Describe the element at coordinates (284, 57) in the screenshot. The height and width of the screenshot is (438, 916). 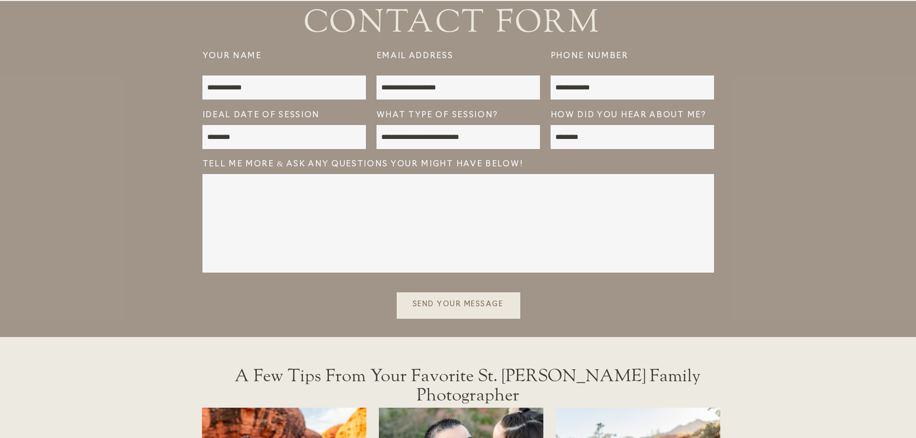
I see `p: Your Name` at that location.